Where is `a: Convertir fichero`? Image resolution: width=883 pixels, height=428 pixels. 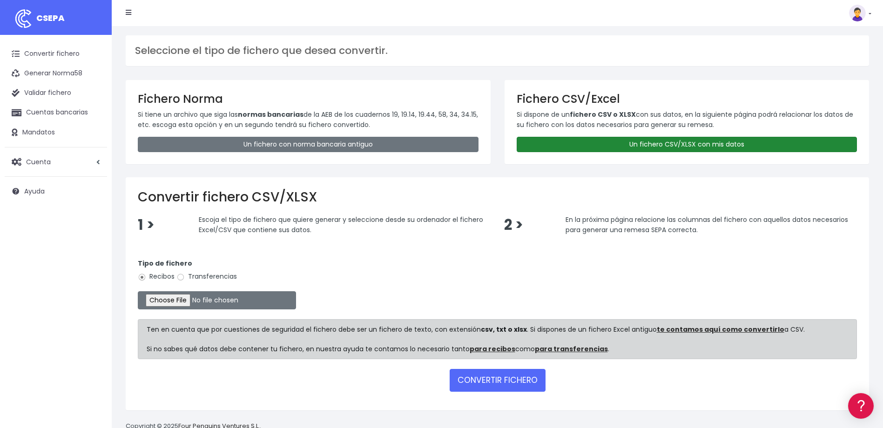 a: Convertir fichero is located at coordinates (56, 54).